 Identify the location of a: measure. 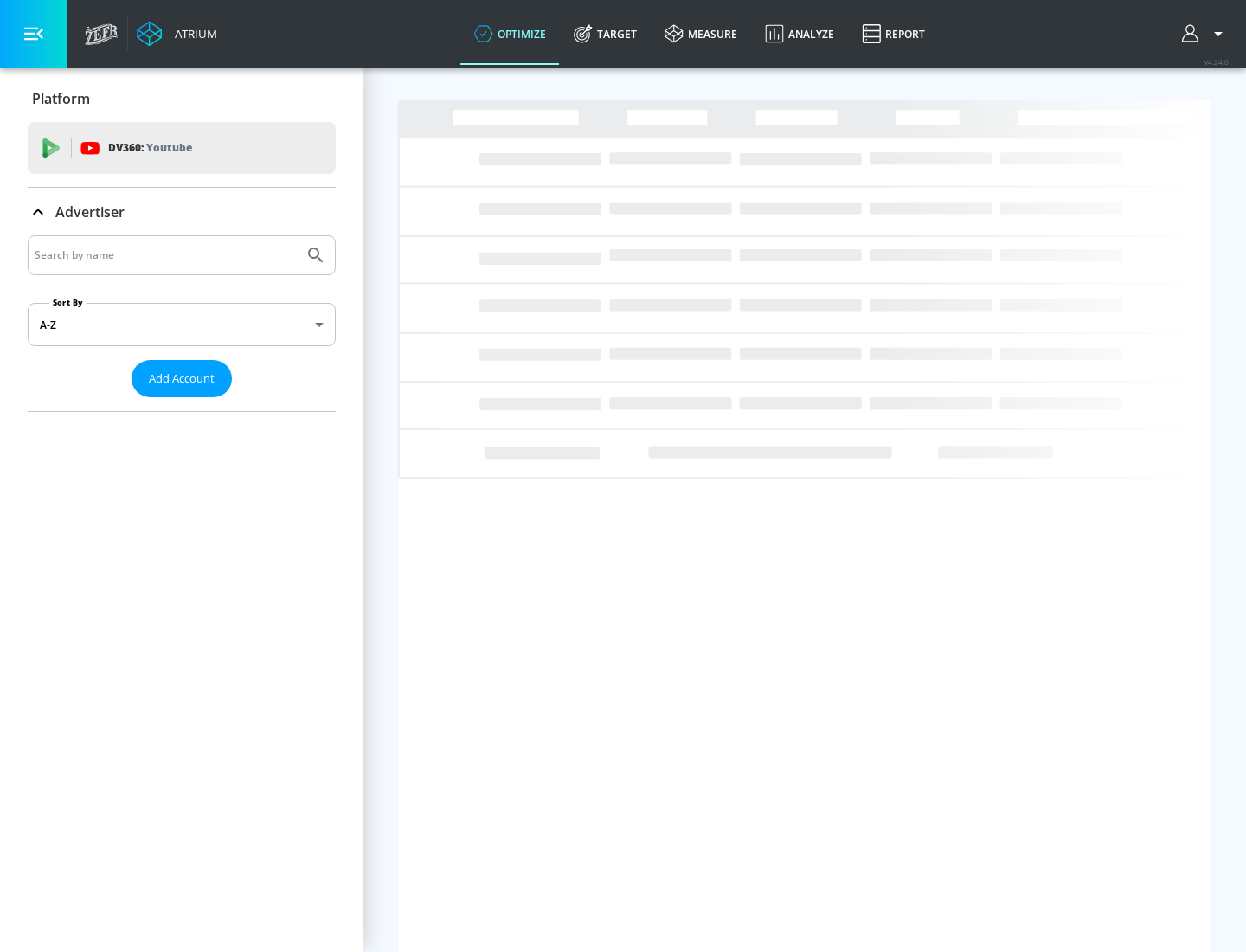
(701, 34).